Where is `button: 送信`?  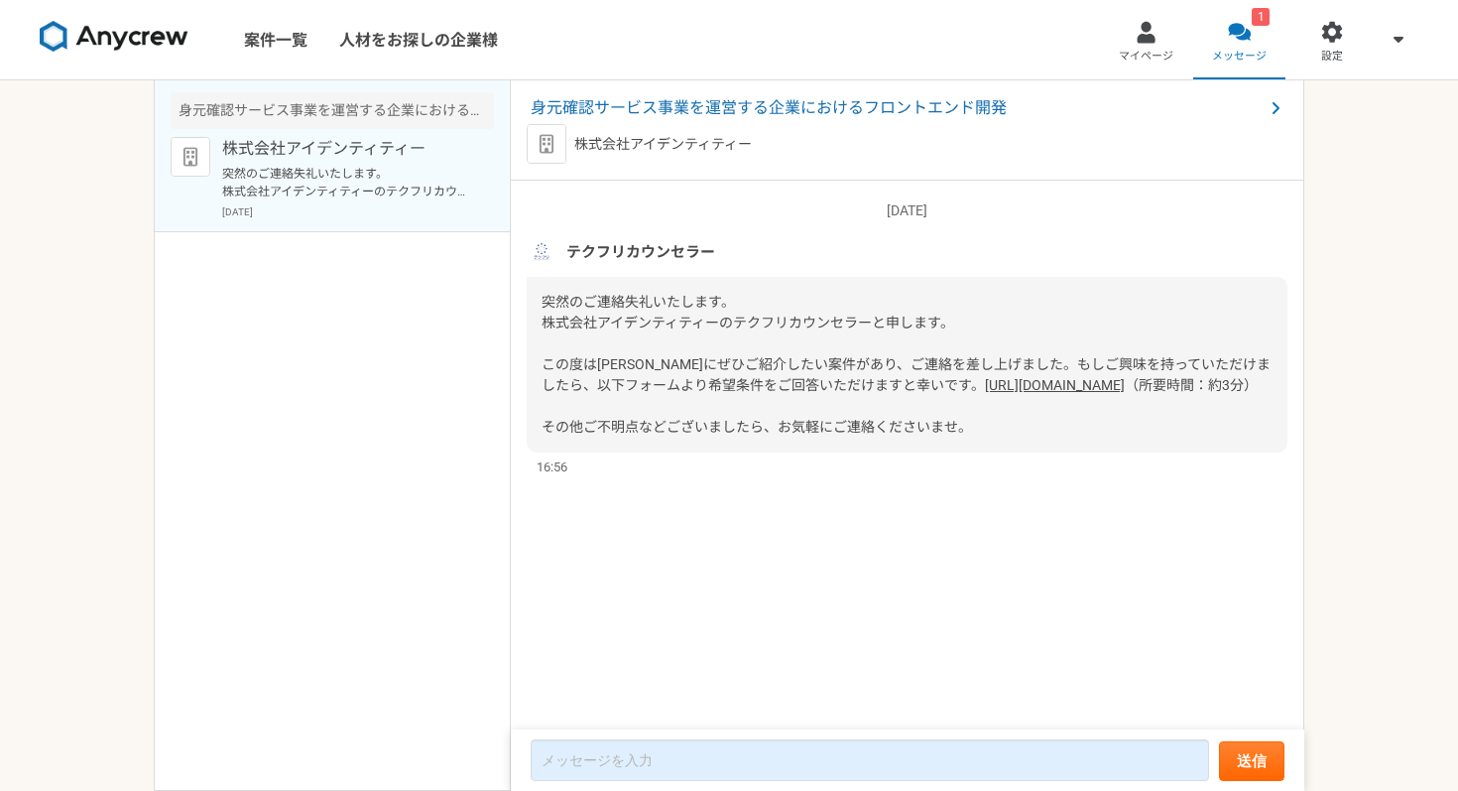 button: 送信 is located at coordinates (1252, 761).